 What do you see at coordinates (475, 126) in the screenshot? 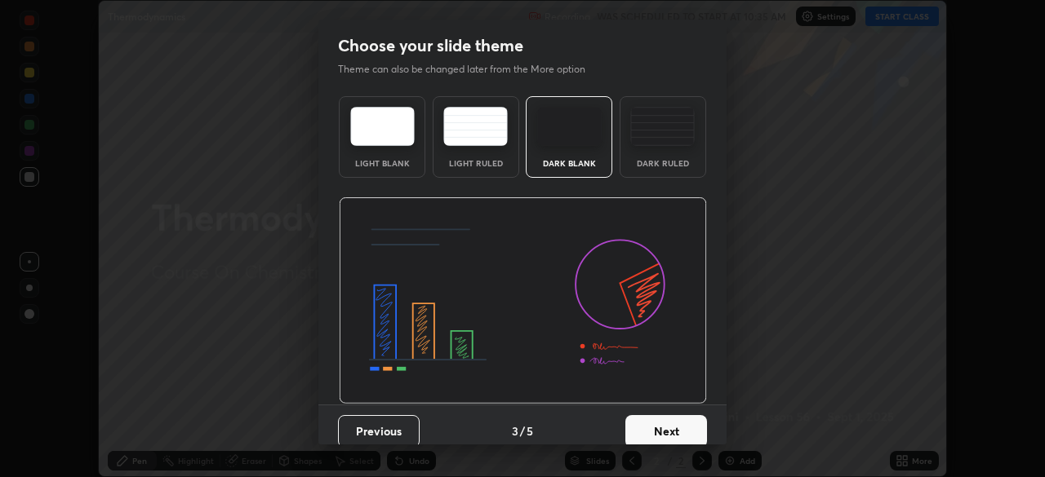
I see `img: lightRuledTheme.5fabf969.svg` at bounding box center [475, 126].